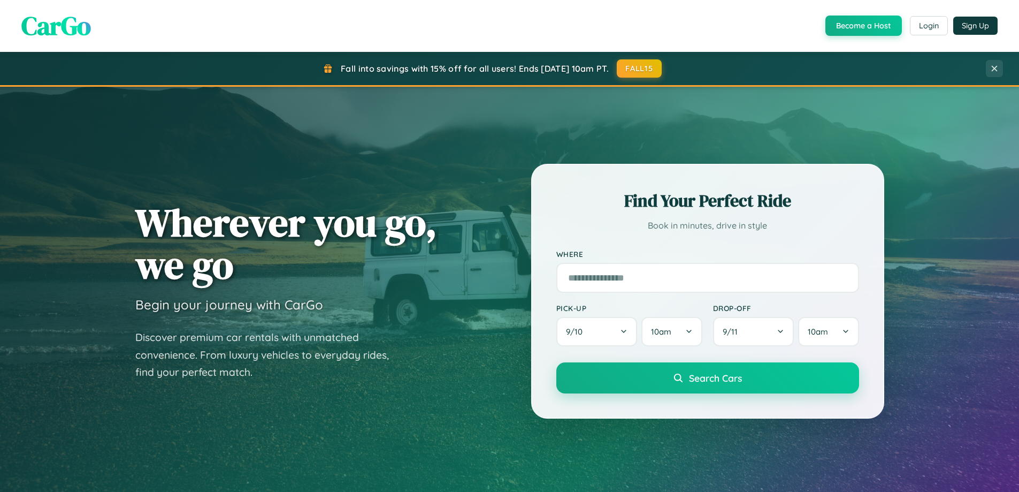 Image resolution: width=1019 pixels, height=492 pixels. I want to click on label: Drop-off, so click(786, 308).